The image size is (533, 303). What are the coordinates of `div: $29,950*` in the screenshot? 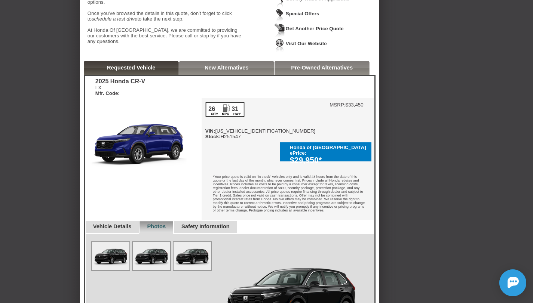 It's located at (329, 160).